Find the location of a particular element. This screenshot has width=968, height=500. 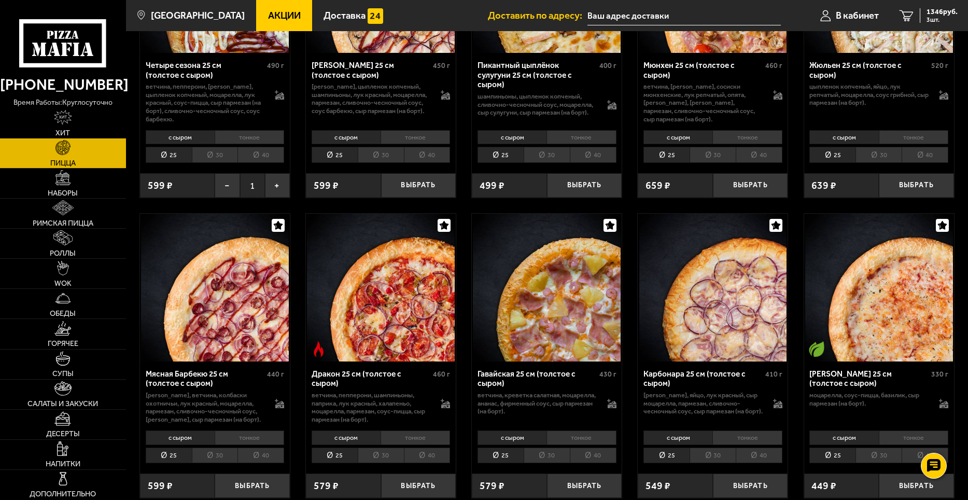

span: 430 г is located at coordinates (607, 374).